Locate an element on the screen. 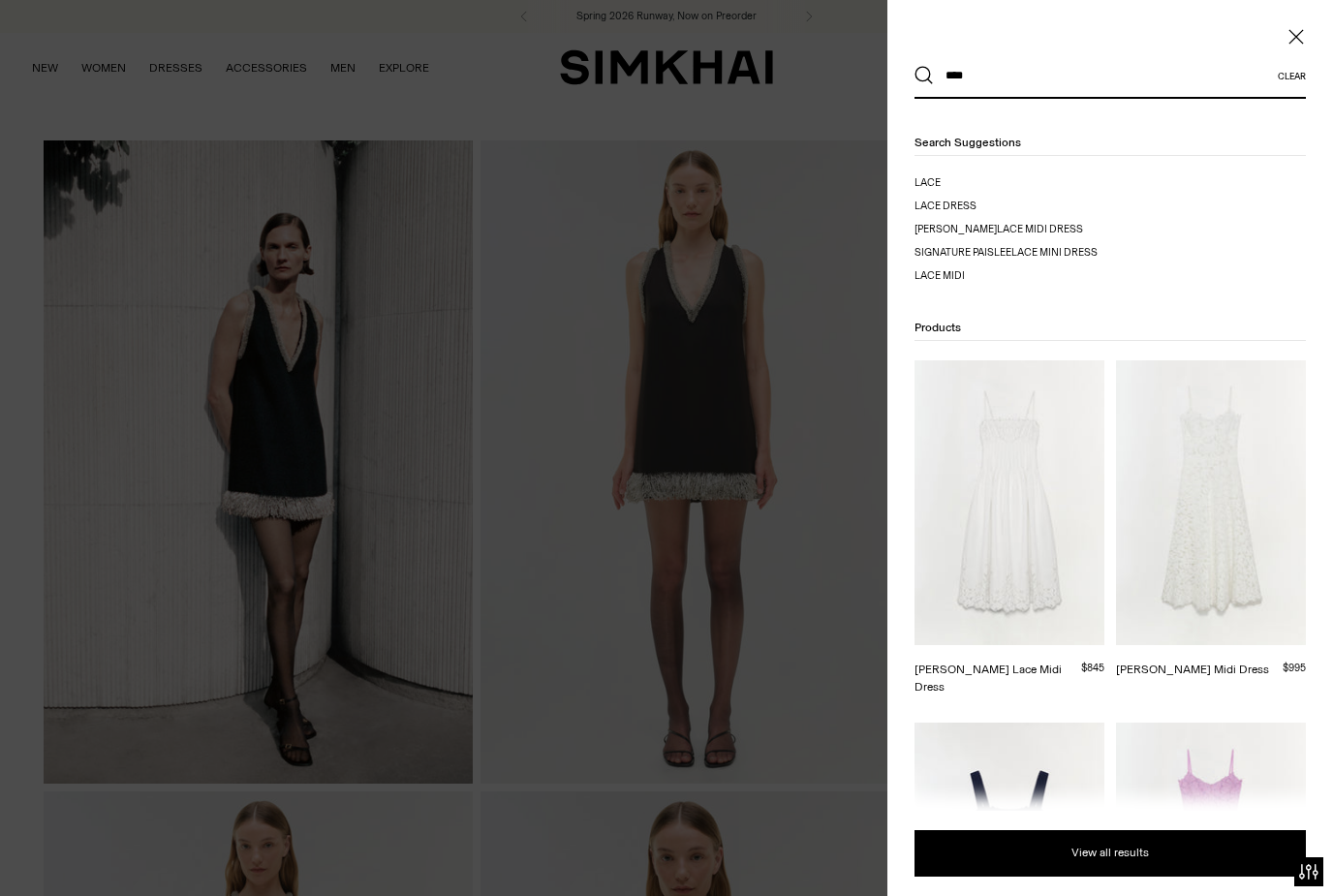  a: lace is located at coordinates (1010, 183).